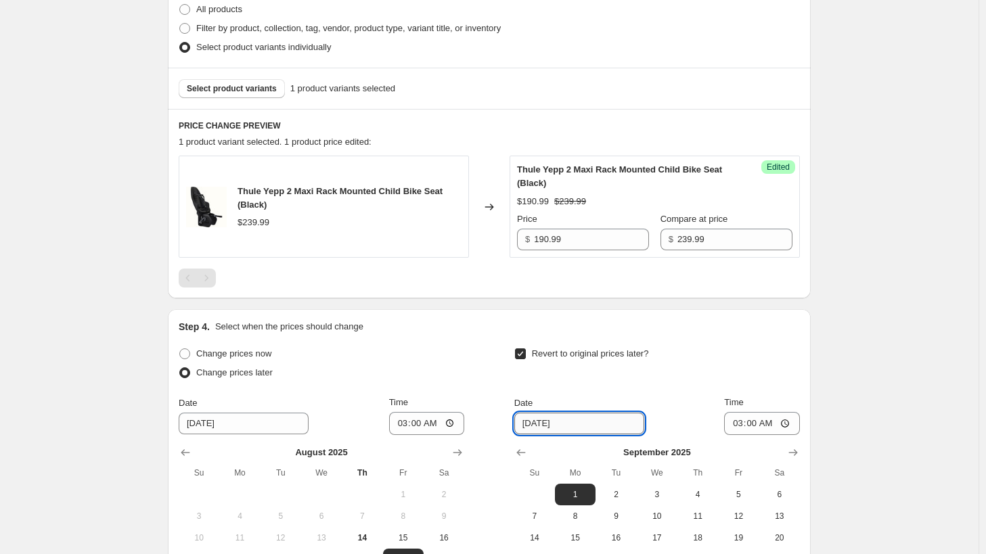 The image size is (986, 554). What do you see at coordinates (289, 327) in the screenshot?
I see `p: Select when the prices should change` at bounding box center [289, 327].